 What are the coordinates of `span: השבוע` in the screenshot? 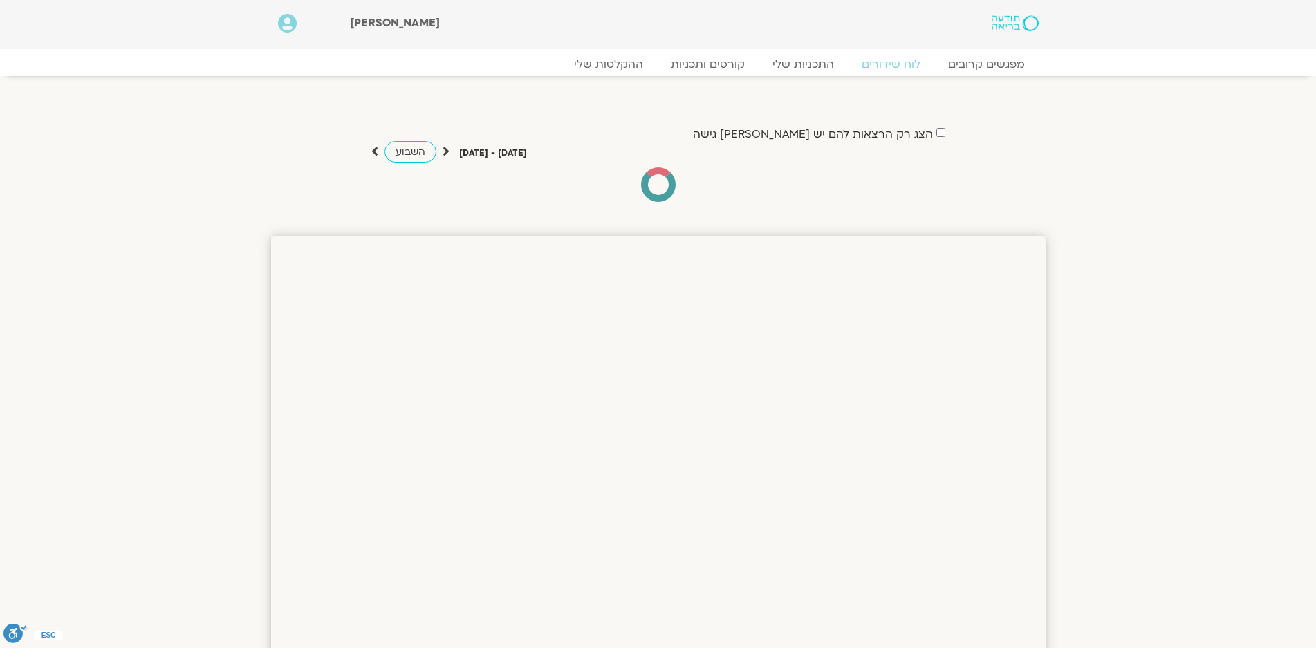 It's located at (410, 151).